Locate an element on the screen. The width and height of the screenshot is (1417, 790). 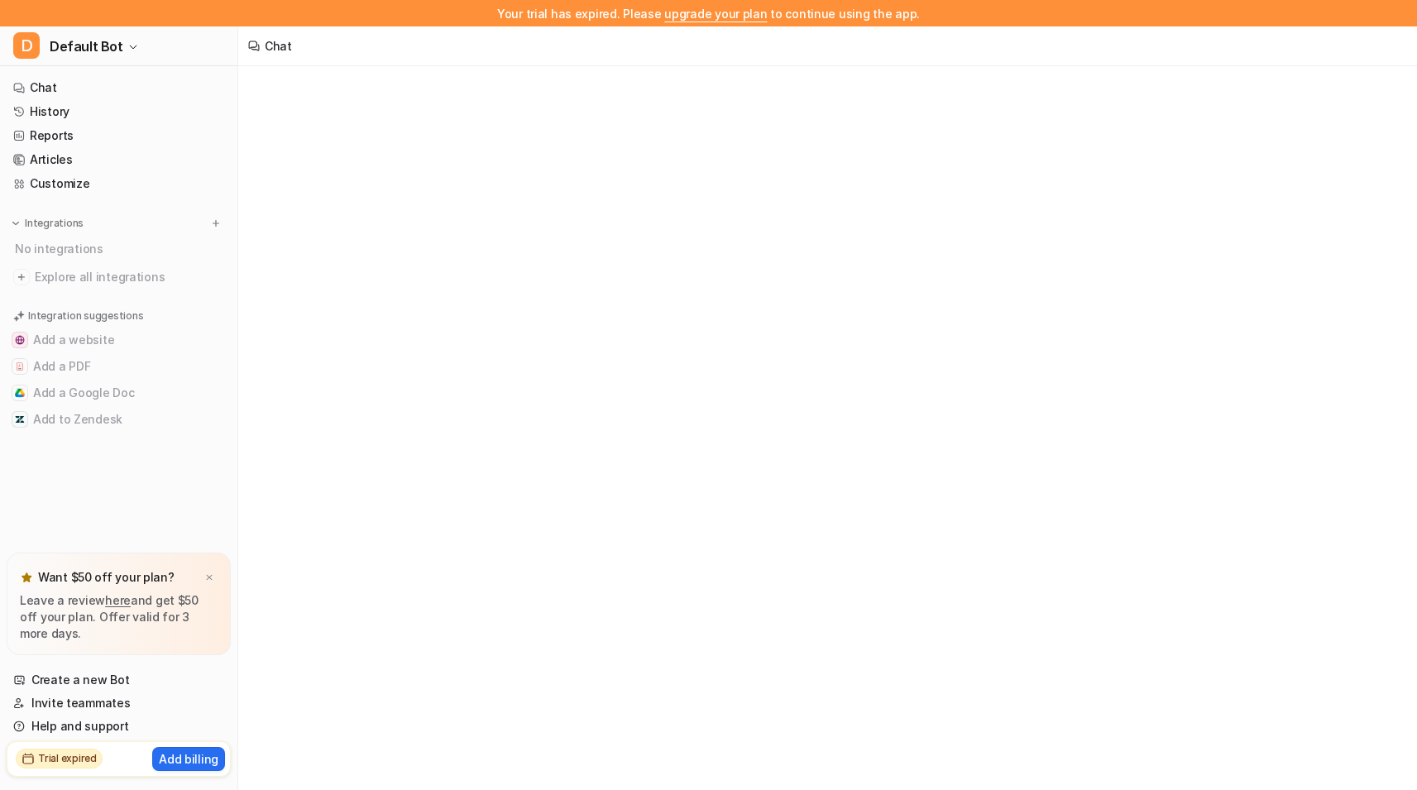
button: Integrations is located at coordinates (47, 223).